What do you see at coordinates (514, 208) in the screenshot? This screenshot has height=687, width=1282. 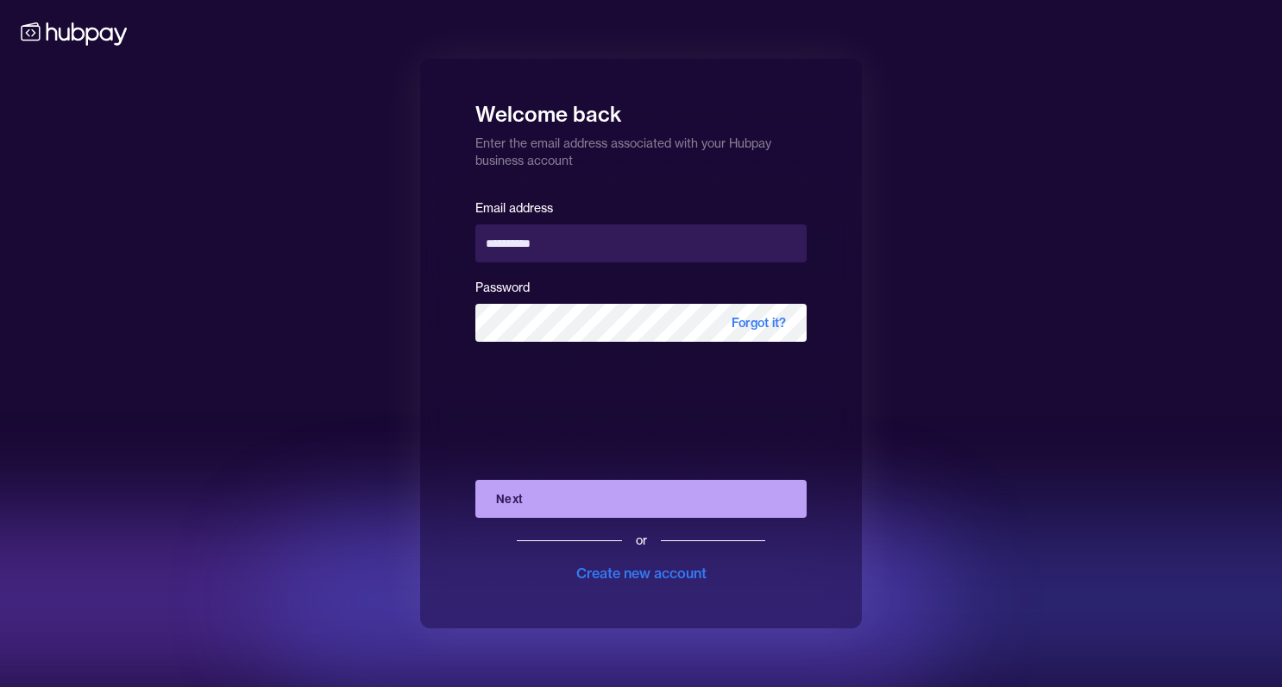 I see `label: Email address` at bounding box center [514, 208].